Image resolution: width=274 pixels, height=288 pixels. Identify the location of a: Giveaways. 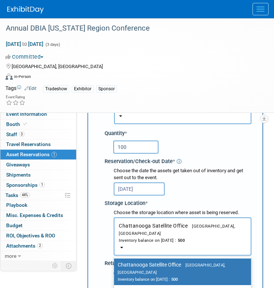
(38, 165).